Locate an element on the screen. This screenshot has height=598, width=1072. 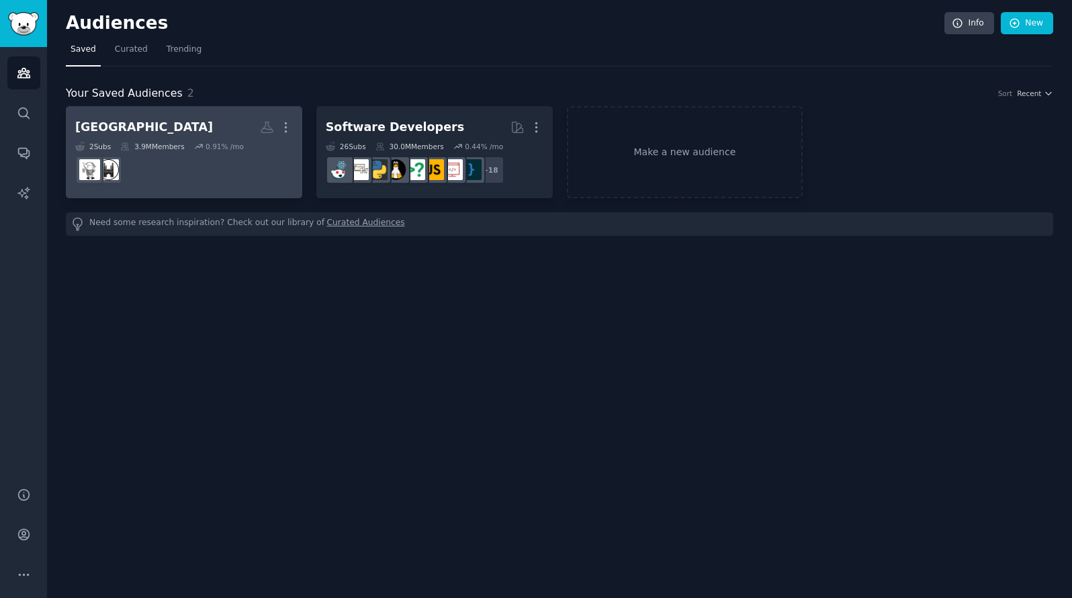
img: webdev is located at coordinates (452, 169).